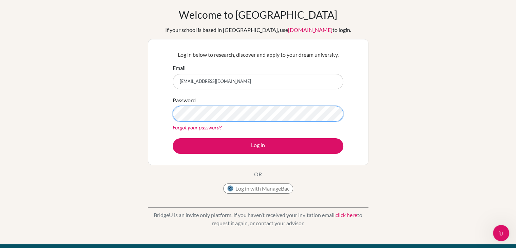  I want to click on label: Email, so click(179, 68).